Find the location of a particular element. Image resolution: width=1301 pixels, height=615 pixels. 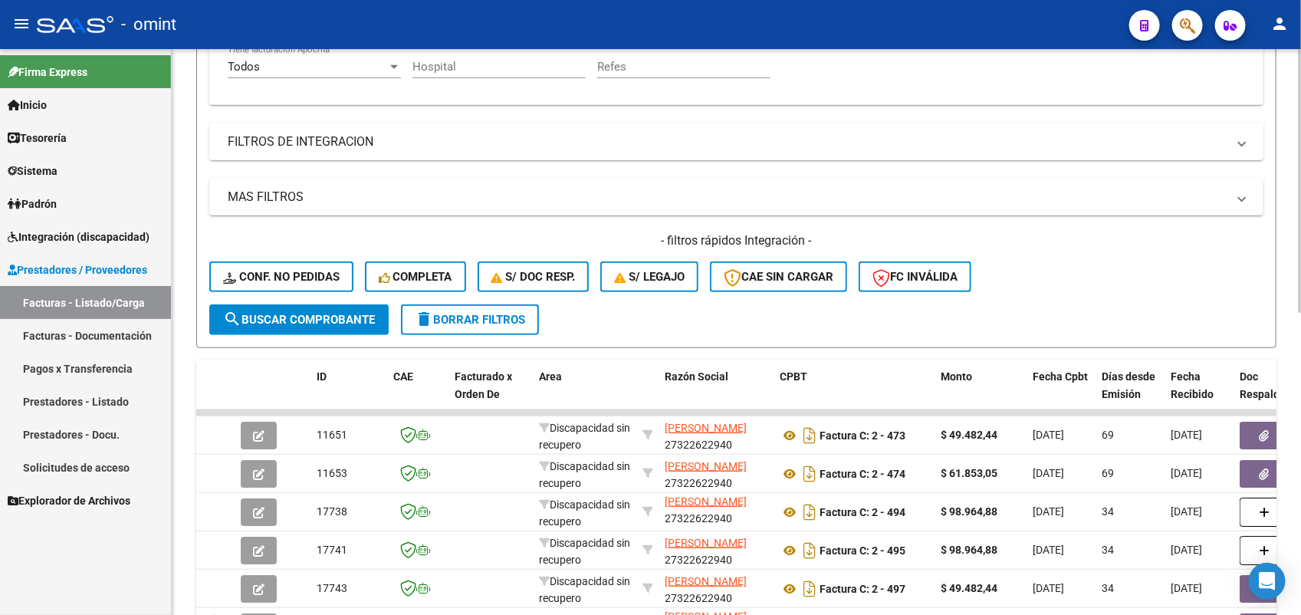

span: Buscar Comprobante is located at coordinates (299, 320).